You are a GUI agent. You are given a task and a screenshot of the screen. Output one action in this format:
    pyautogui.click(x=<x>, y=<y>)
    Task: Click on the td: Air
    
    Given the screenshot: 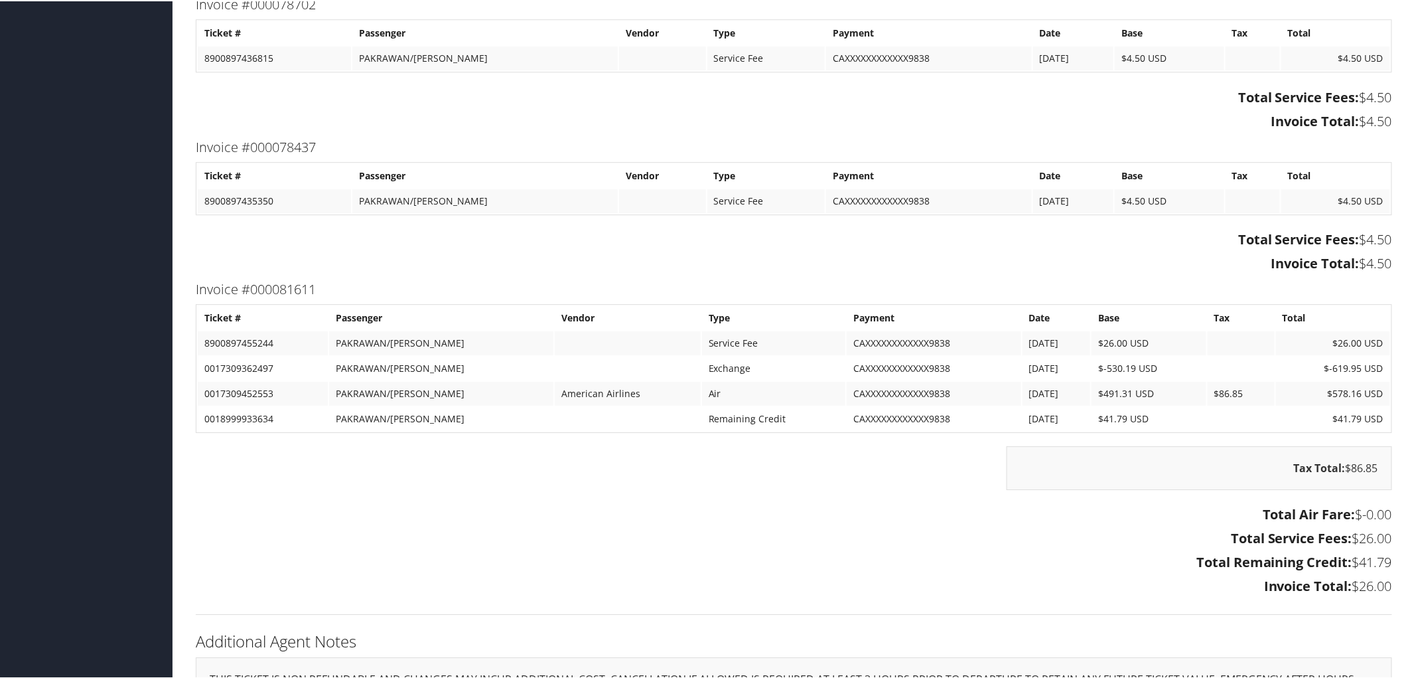 What is the action you would take?
    pyautogui.click(x=774, y=392)
    